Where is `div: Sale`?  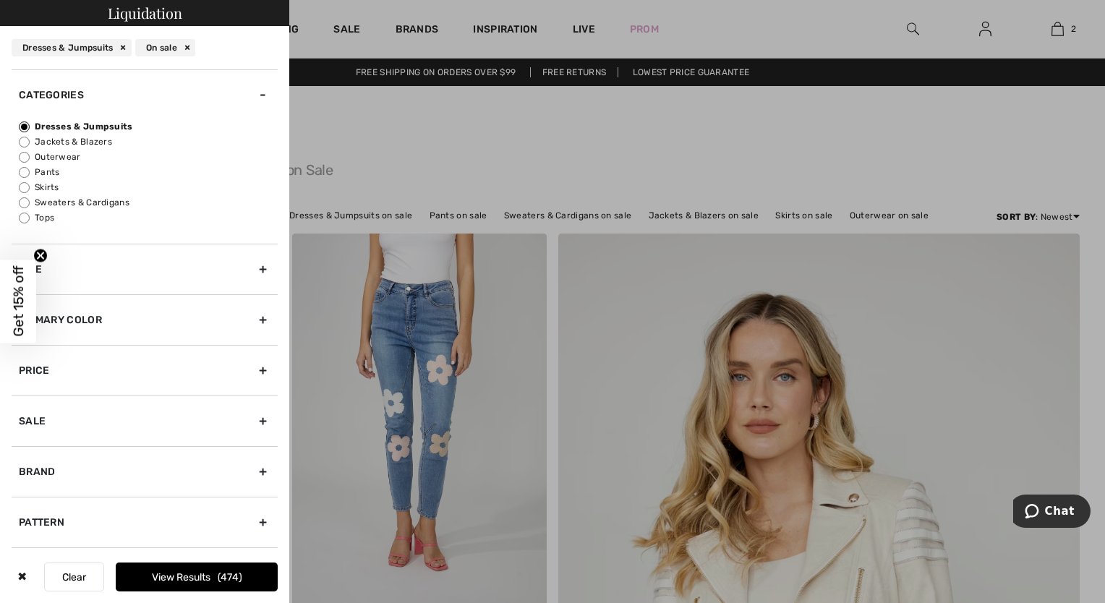
div: Sale is located at coordinates (145, 421).